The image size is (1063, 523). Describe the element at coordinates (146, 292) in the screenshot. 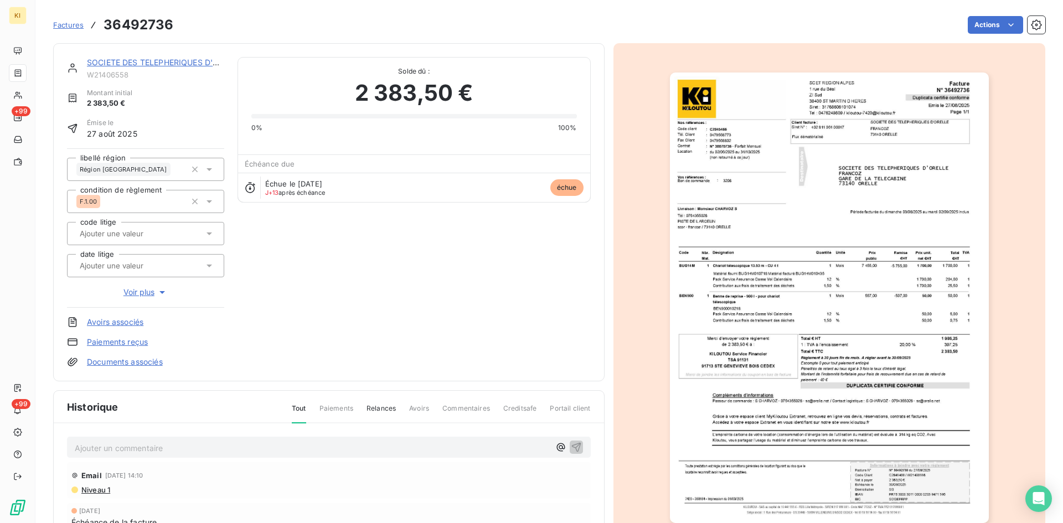

I see `span: Voir plus` at that location.